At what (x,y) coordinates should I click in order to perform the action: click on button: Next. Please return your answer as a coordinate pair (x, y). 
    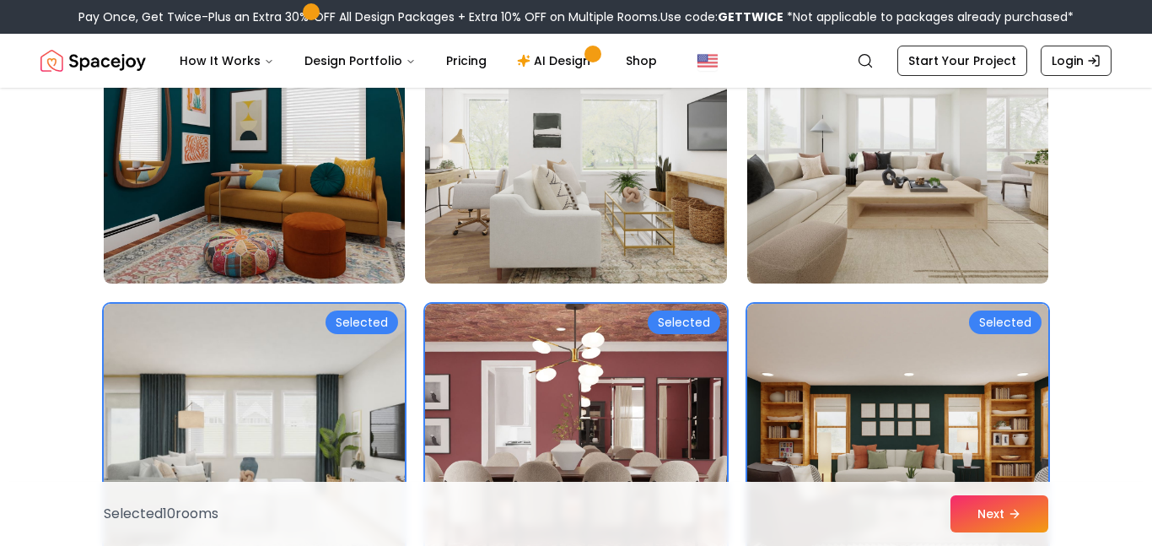
    Looking at the image, I should click on (999, 514).